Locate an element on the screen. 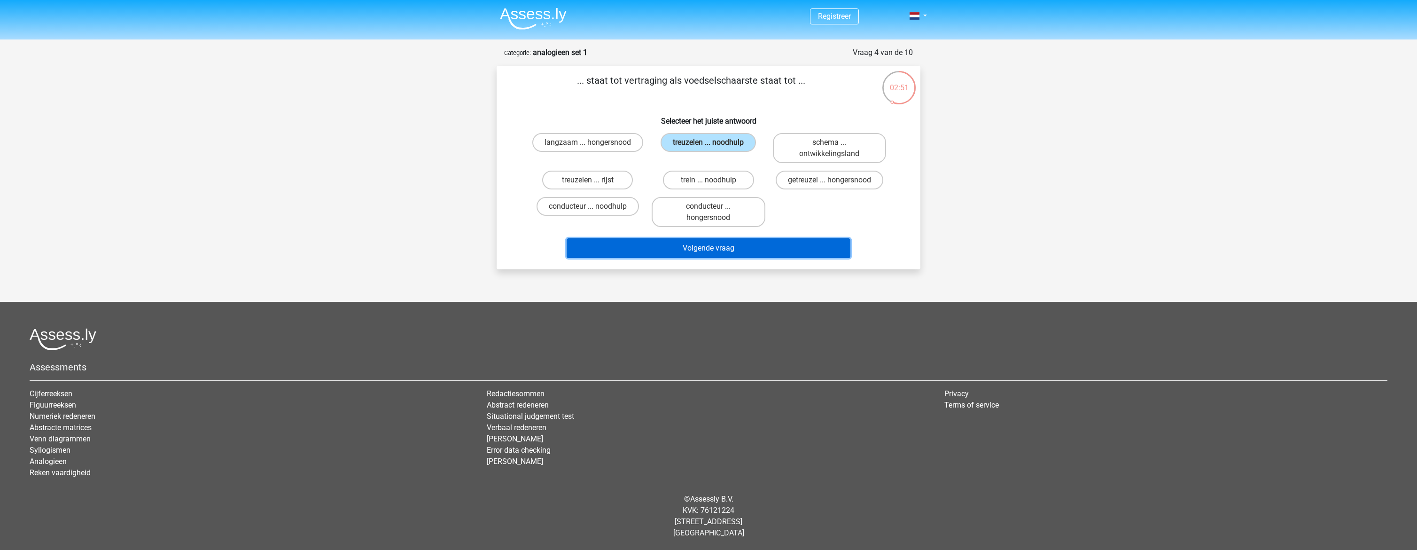 The image size is (1417, 550). a: Cijferreeksen is located at coordinates (51, 393).